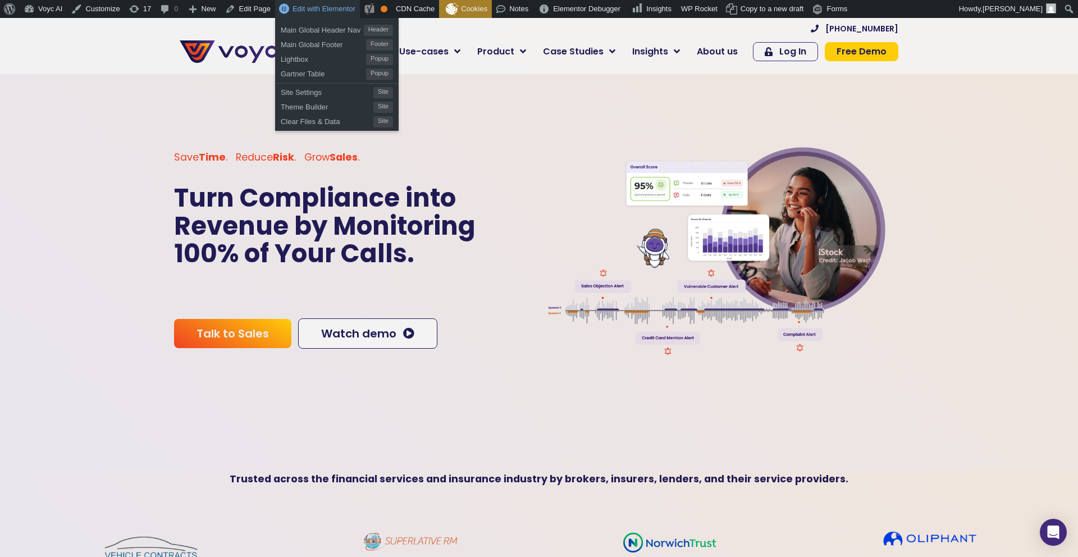 This screenshot has height=557, width=1078. What do you see at coordinates (323, 58) in the screenshot?
I see `span: Lightbox` at bounding box center [323, 58].